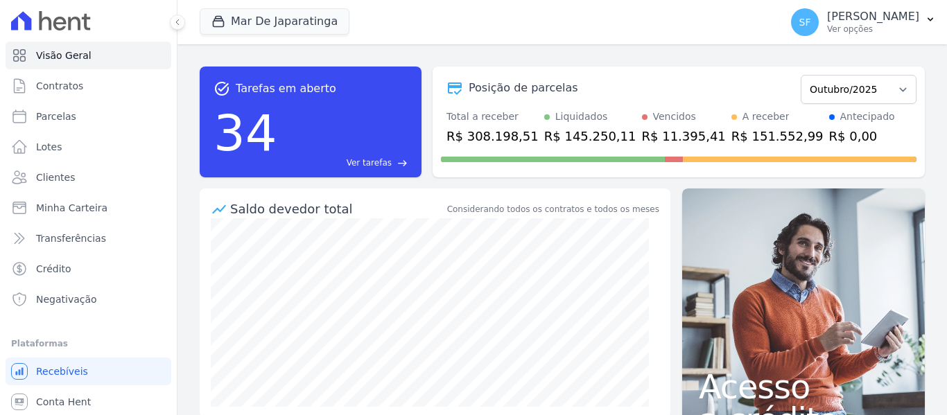 The image size is (947, 415). Describe the element at coordinates (285, 89) in the screenshot. I see `span: Tarefas em aberto` at that location.